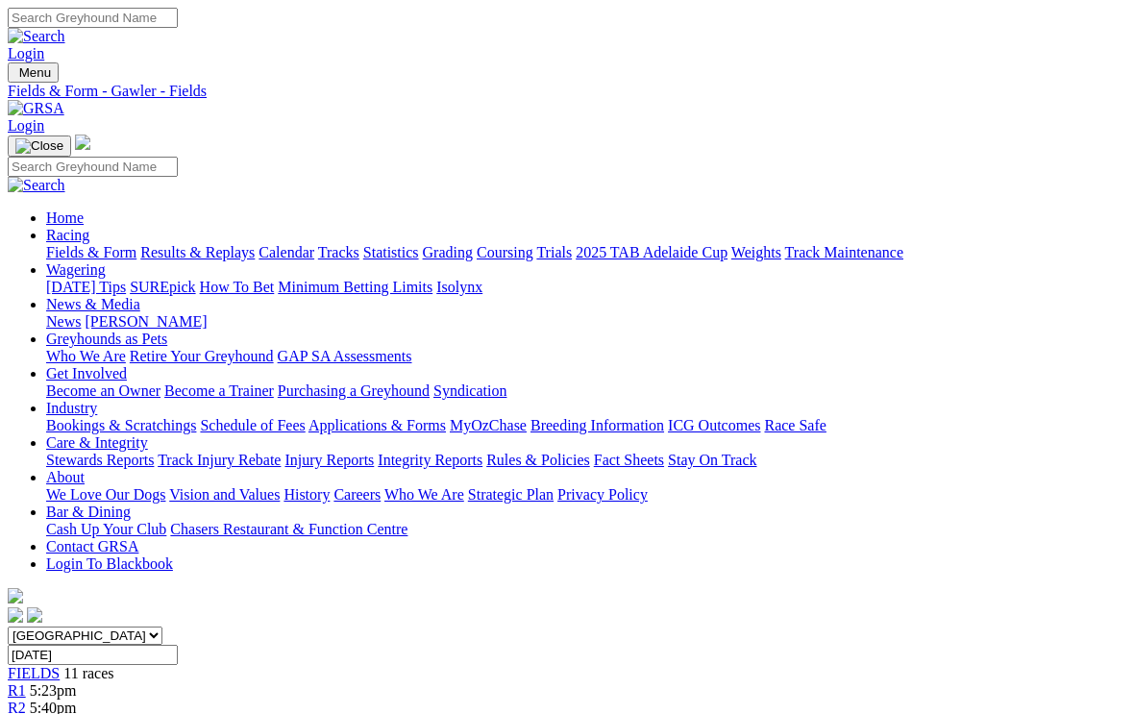 Image resolution: width=1134 pixels, height=714 pixels. I want to click on a: Weights, so click(756, 252).